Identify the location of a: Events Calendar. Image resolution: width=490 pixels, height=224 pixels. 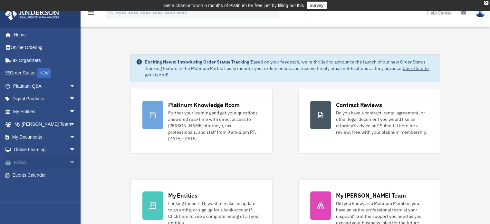
(45, 175).